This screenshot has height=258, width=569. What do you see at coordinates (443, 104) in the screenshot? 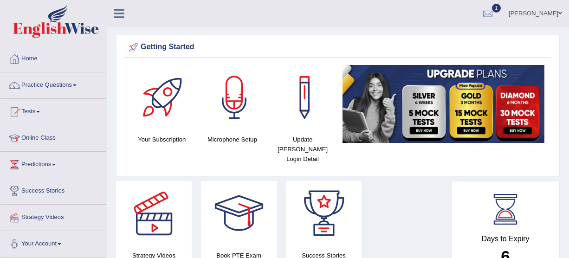
I see `img: small5.jpg` at bounding box center [443, 104].